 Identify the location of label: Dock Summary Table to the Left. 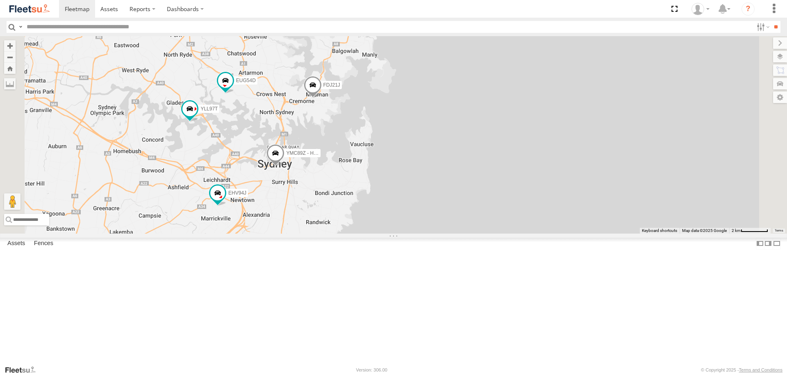
(760, 243).